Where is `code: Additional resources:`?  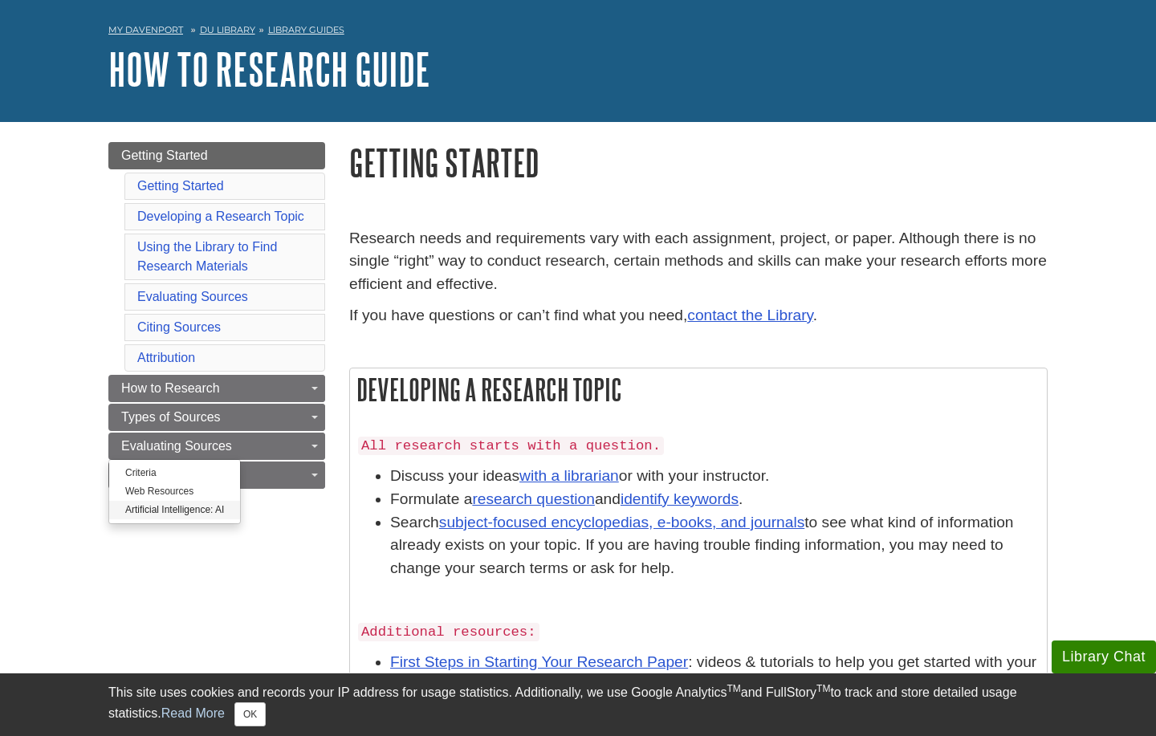 code: Additional resources: is located at coordinates (449, 632).